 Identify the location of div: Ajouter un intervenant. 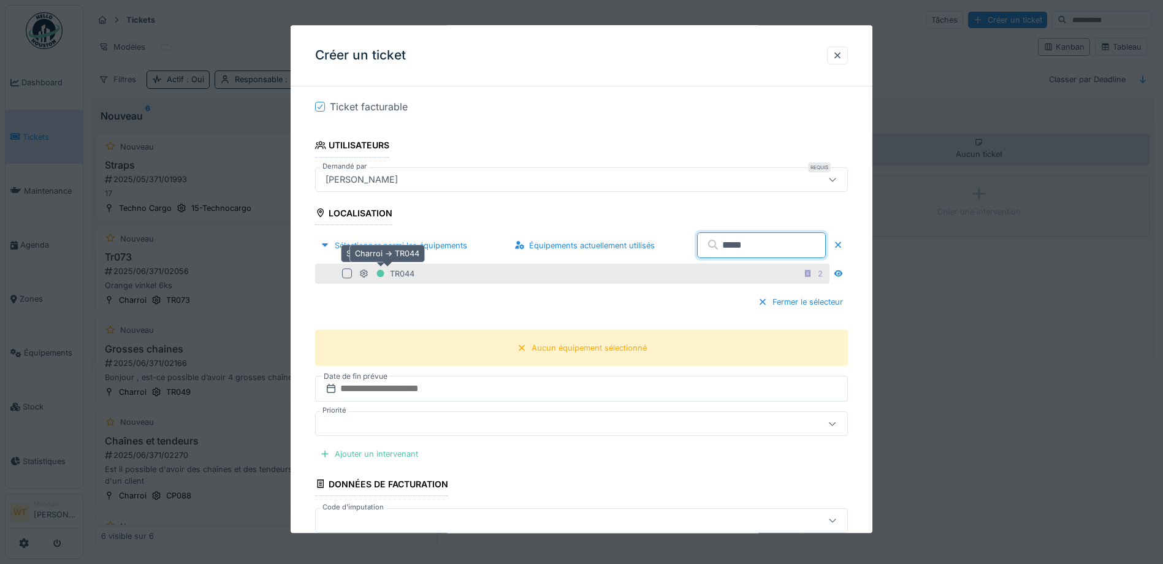
(369, 454).